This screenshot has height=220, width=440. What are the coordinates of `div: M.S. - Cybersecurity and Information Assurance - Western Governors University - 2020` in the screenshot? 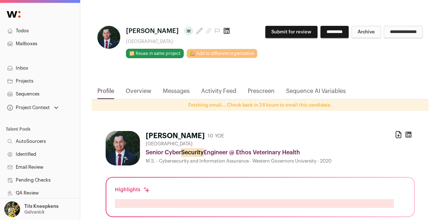 It's located at (280, 161).